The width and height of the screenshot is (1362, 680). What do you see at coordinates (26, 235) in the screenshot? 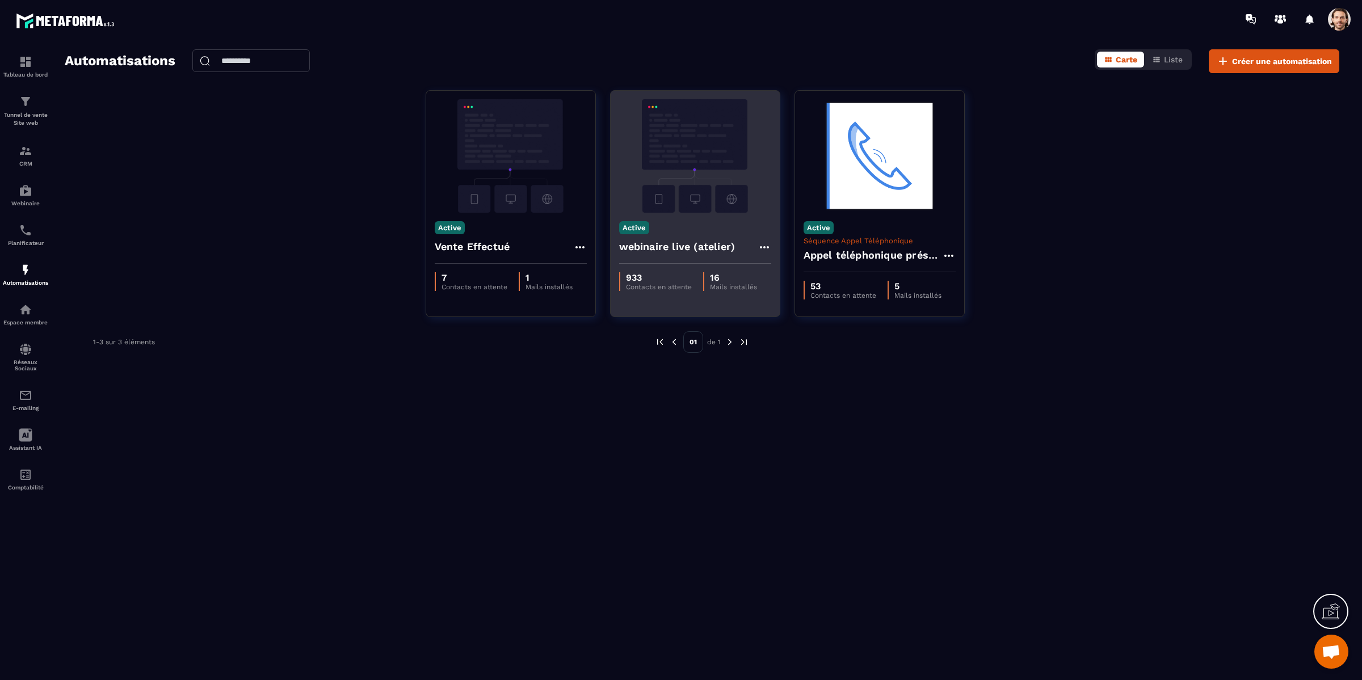
I see `a: schedulerschedulerPlanificateur` at bounding box center [26, 235].